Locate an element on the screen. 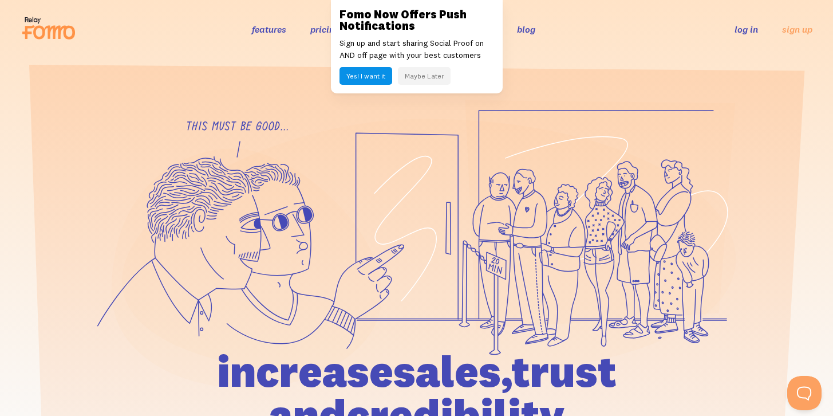 The height and width of the screenshot is (416, 833). button: Yes! I want it is located at coordinates (366, 76).